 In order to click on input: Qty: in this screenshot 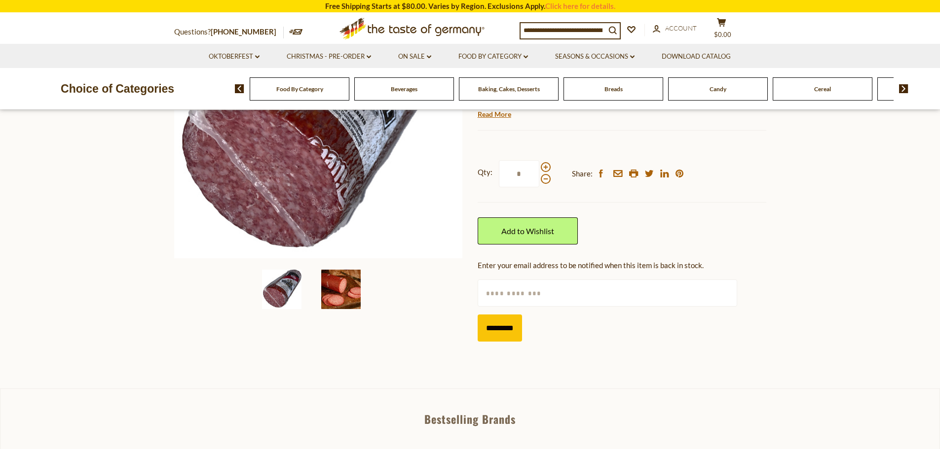, I will do `click(519, 174)`.